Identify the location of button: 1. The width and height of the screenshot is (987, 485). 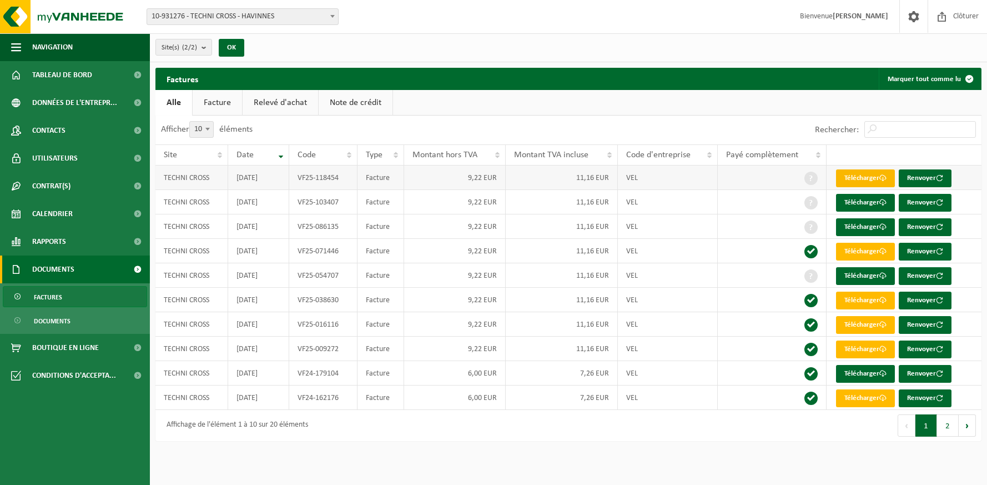
(926, 425).